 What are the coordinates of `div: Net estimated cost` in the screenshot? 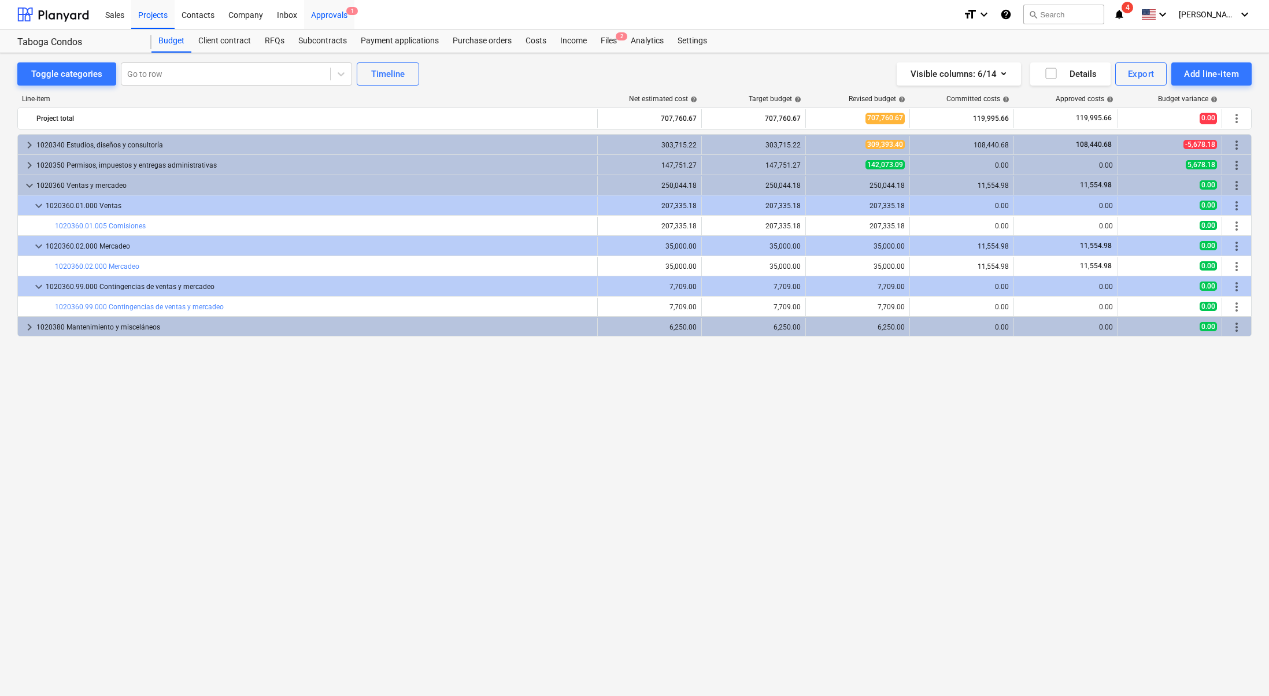 It's located at (663, 99).